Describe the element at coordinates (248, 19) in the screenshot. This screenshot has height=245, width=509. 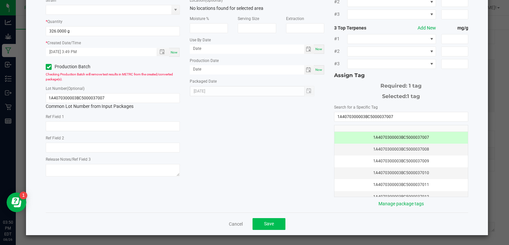
I see `label: Serving Size` at that location.